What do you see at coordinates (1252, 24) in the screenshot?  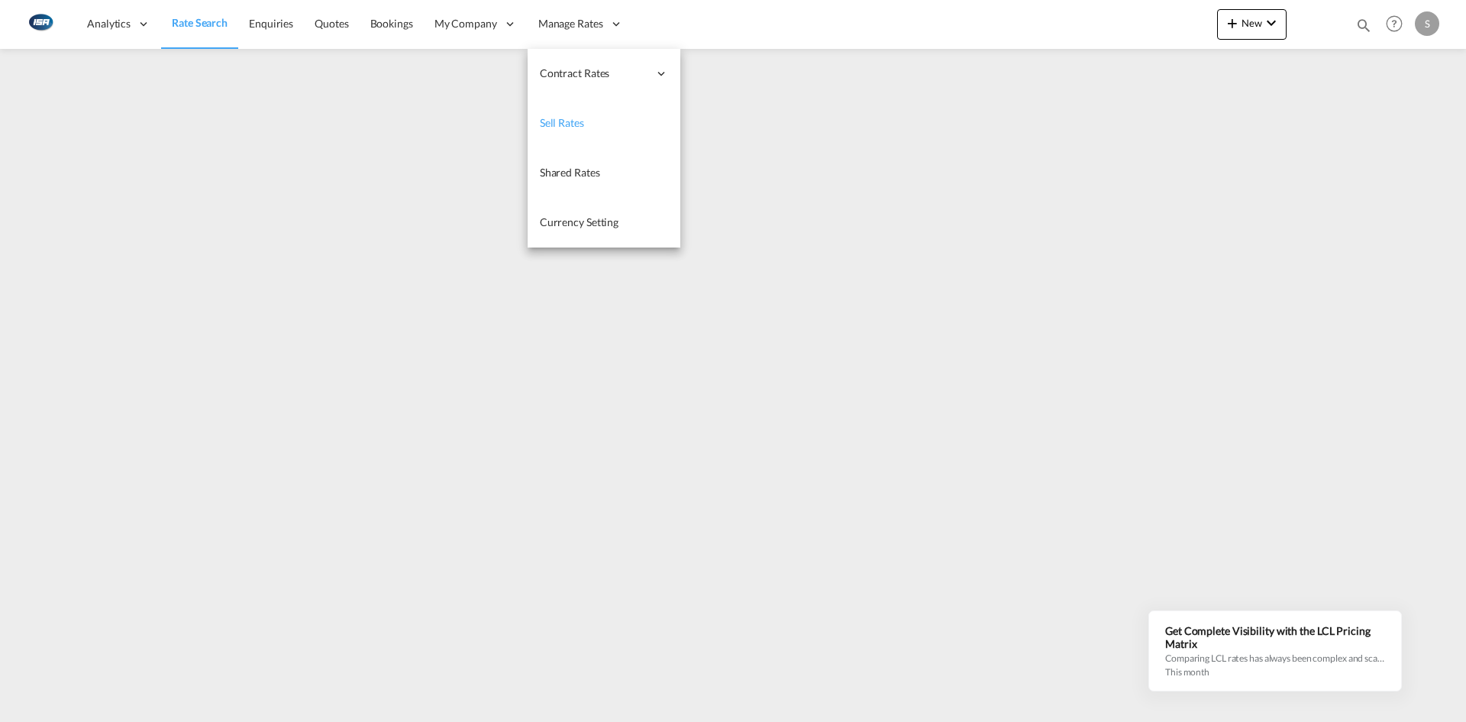 I see `button: icon-plus 400-fgNewicon-chevron-down` at bounding box center [1252, 24].